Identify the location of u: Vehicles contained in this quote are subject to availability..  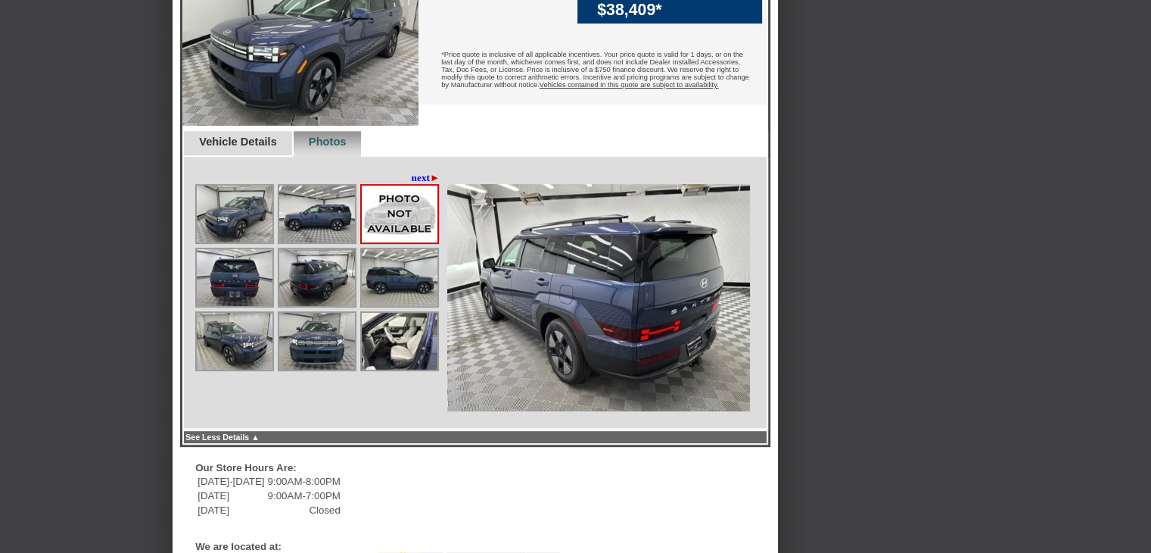
(629, 85).